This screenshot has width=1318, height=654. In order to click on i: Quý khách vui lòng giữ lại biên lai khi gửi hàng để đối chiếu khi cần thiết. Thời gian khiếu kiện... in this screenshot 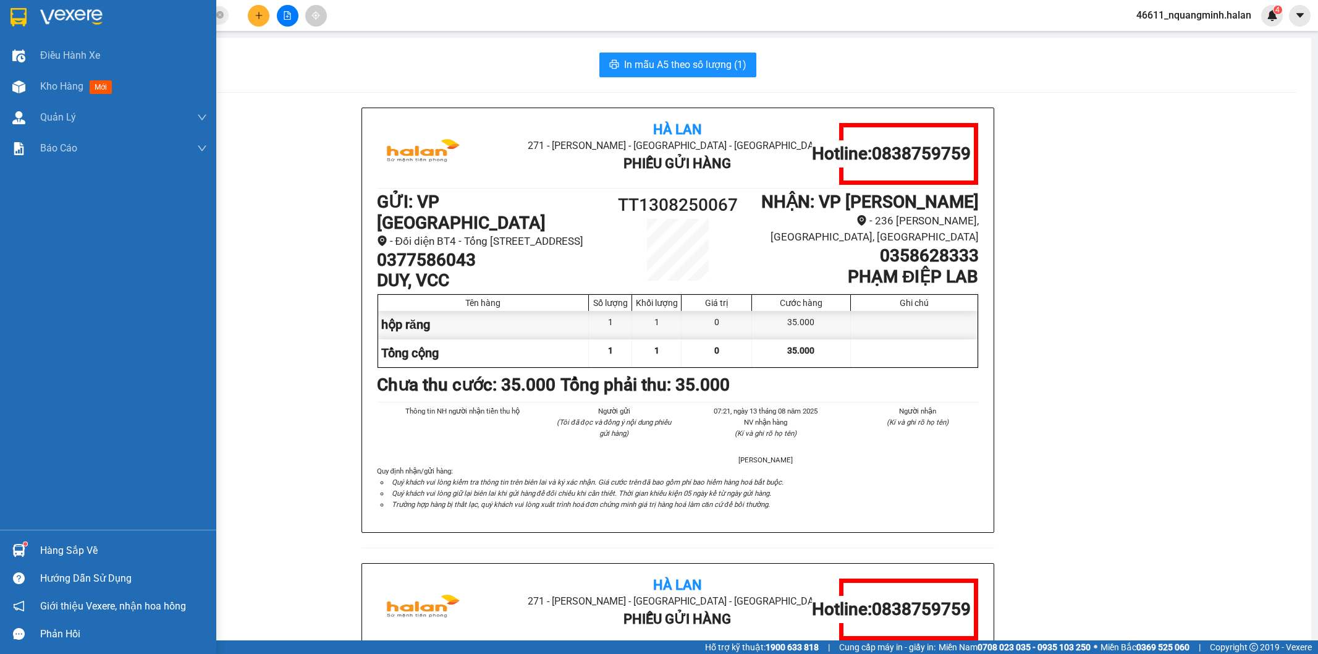, I will do `click(582, 493)`.